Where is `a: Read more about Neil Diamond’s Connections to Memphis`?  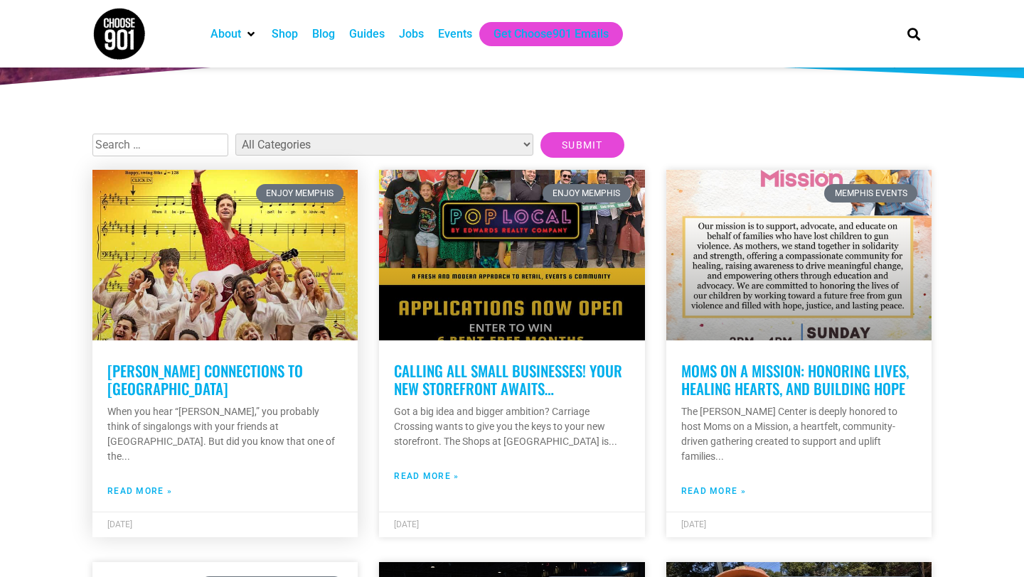
a: Read more about Neil Diamond’s Connections to Memphis is located at coordinates (139, 491).